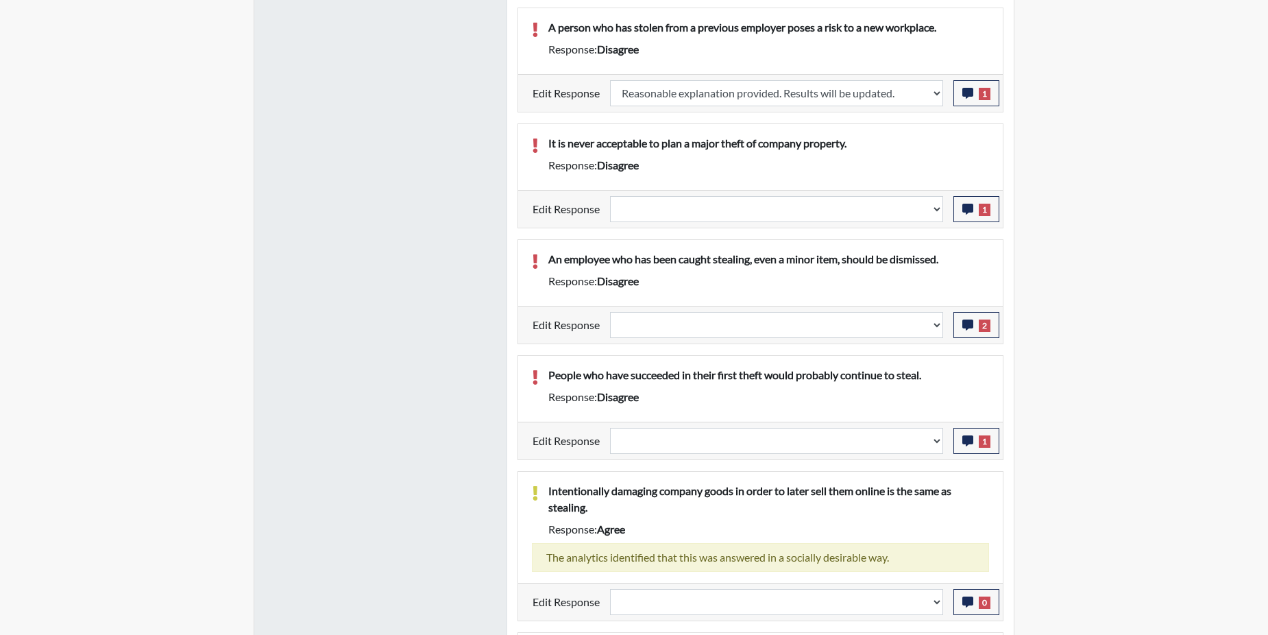  Describe the element at coordinates (760, 557) in the screenshot. I see `div: The analytics identified that this was answered in a socially desirable way.` at that location.